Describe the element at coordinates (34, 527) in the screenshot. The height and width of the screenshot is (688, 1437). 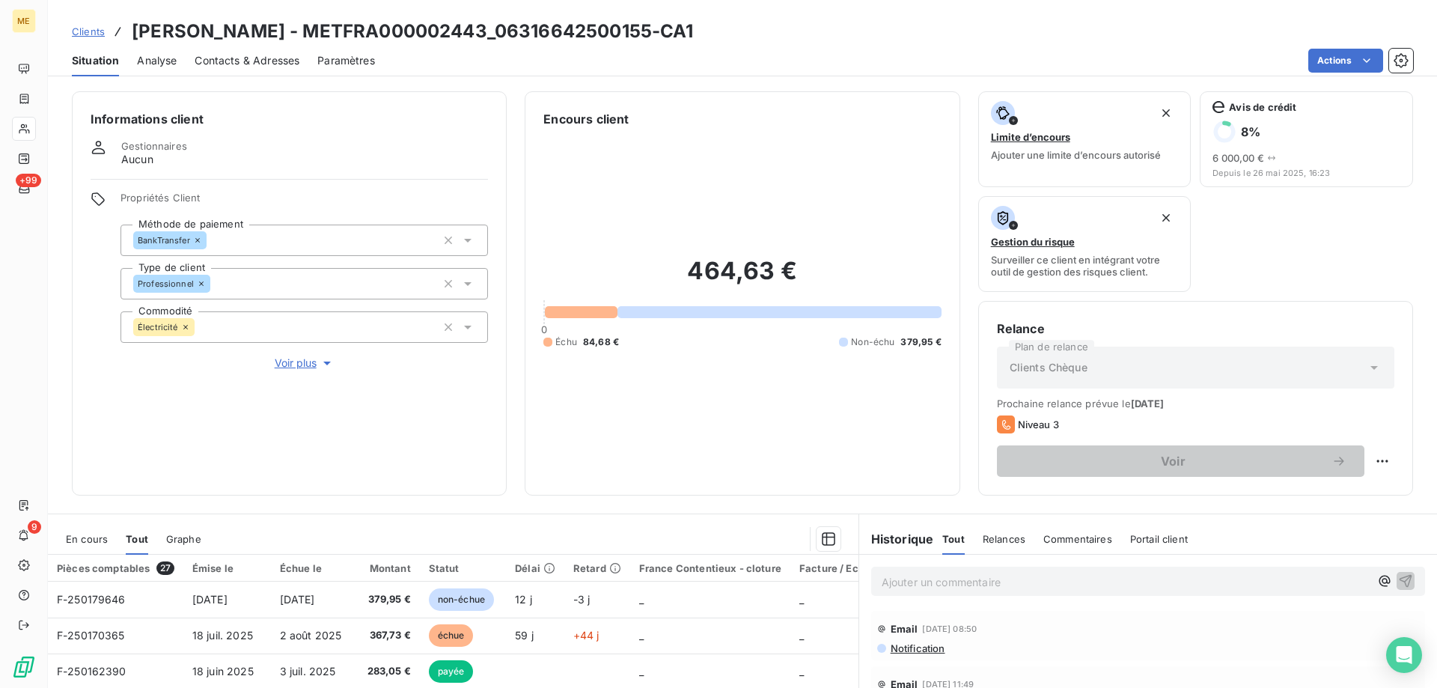
I see `span: 9` at that location.